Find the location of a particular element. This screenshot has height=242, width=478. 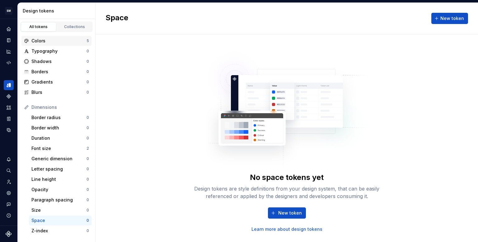

a: Generic dimension0 is located at coordinates (60, 159).